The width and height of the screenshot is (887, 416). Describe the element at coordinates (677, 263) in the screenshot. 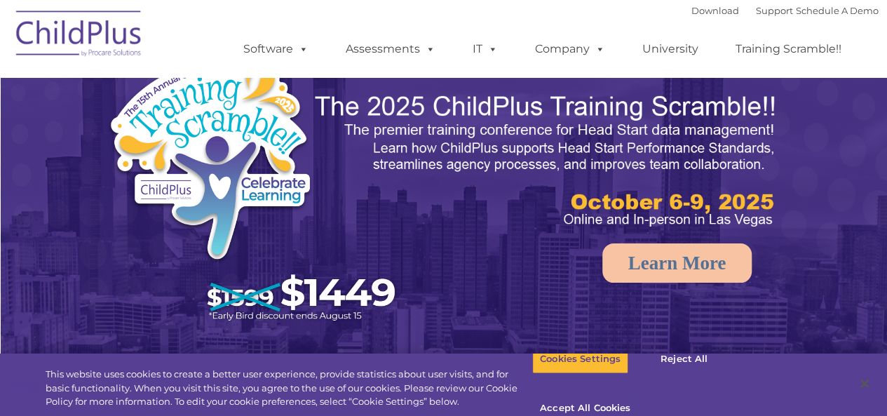

I see `a: Learn More` at that location.